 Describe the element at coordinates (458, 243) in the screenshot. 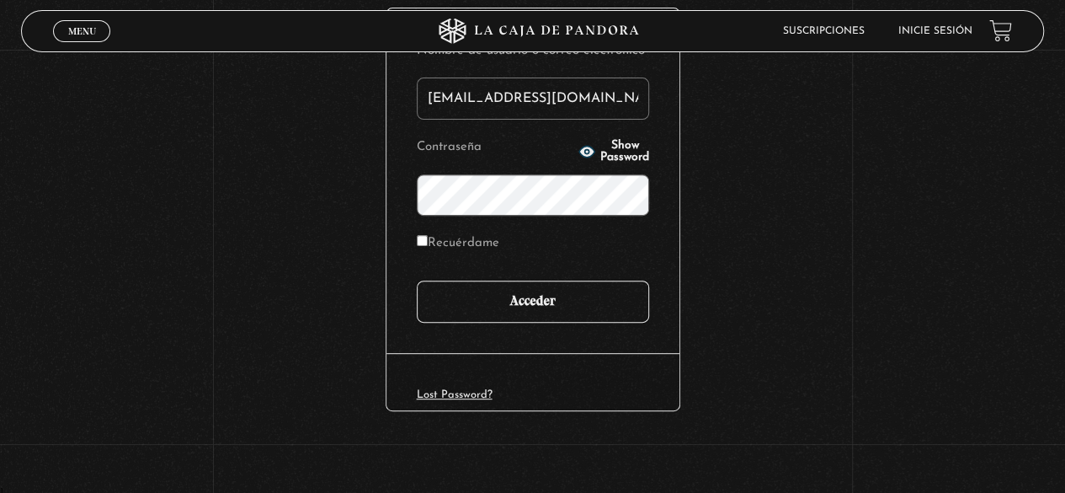

I see `label: Recuérdame` at that location.